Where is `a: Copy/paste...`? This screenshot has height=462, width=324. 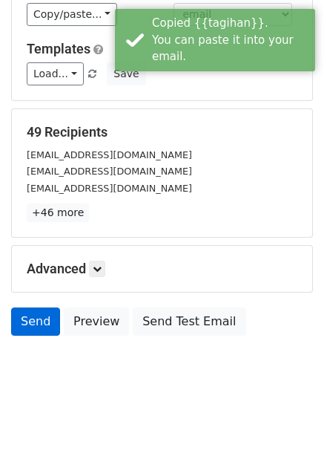
a: Copy/paste... is located at coordinates (72, 14).